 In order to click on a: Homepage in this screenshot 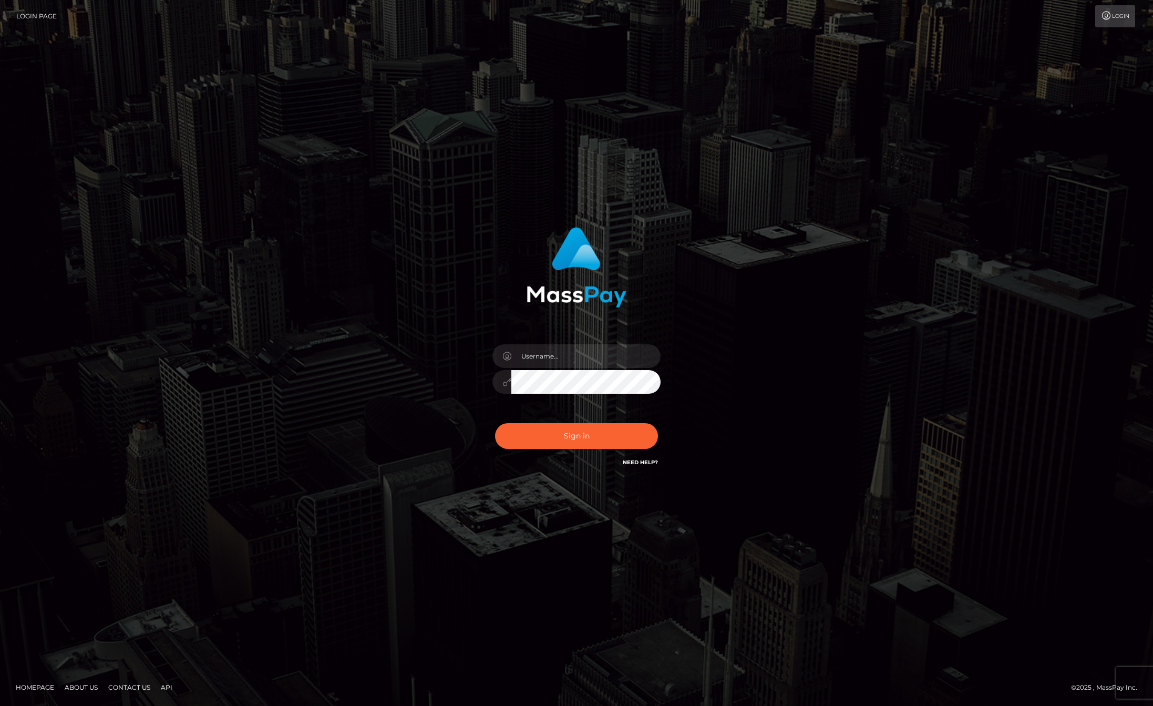, I will do `click(35, 687)`.